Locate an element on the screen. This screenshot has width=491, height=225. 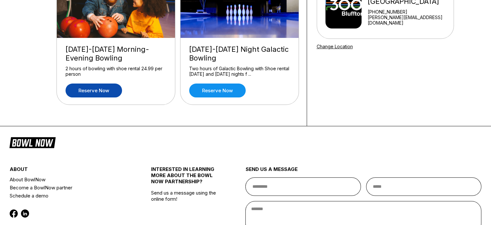
div: 2 hours of bowling with shoe rental 24.99 per person is located at coordinates (116, 71).